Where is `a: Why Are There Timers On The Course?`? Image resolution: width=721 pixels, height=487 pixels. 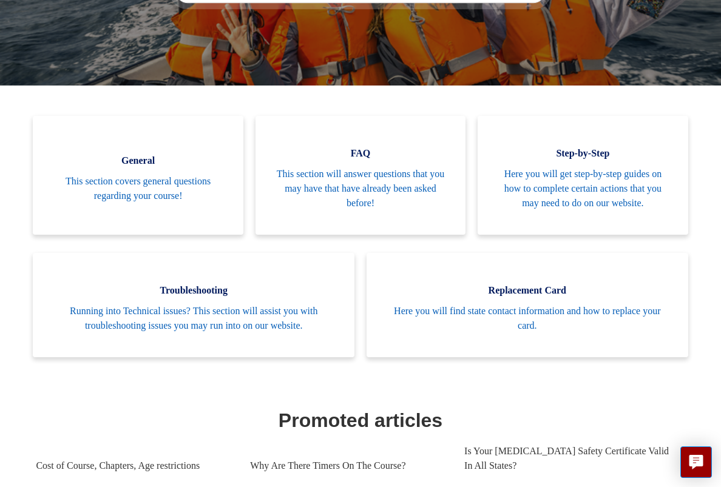 a: Why Are There Timers On The Course? is located at coordinates (348, 466).